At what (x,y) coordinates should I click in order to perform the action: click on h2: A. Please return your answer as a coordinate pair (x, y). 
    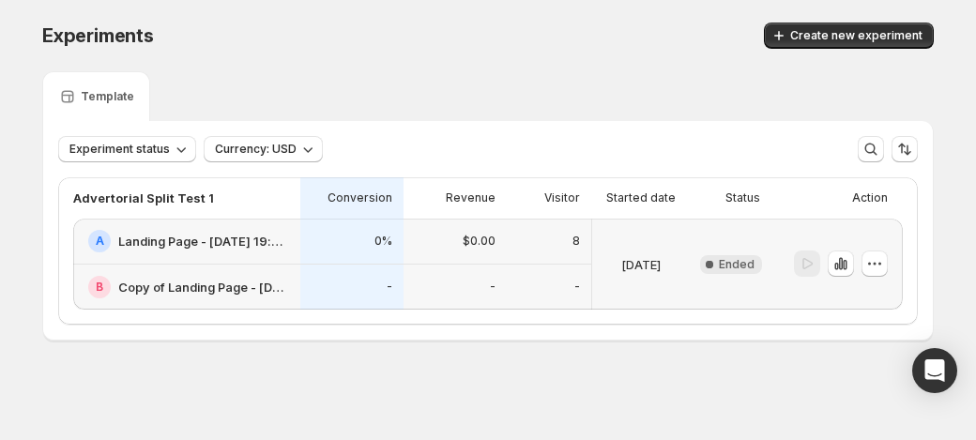
    Looking at the image, I should click on (99, 241).